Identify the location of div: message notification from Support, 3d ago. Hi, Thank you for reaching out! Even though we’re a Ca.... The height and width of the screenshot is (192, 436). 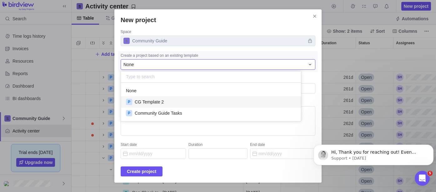
(62, 23).